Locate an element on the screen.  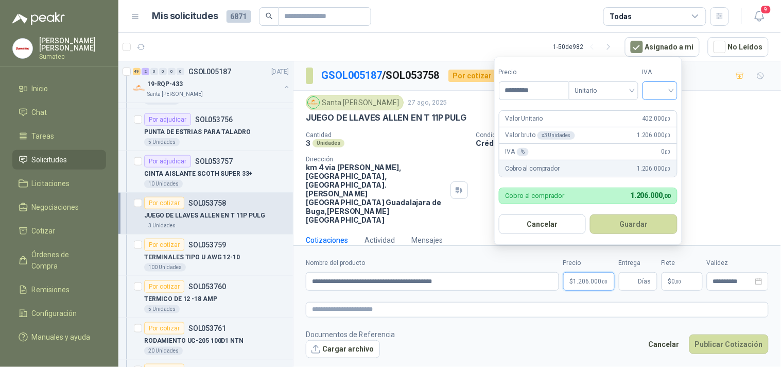
p: Documentos de Referencia is located at coordinates (350, 334).